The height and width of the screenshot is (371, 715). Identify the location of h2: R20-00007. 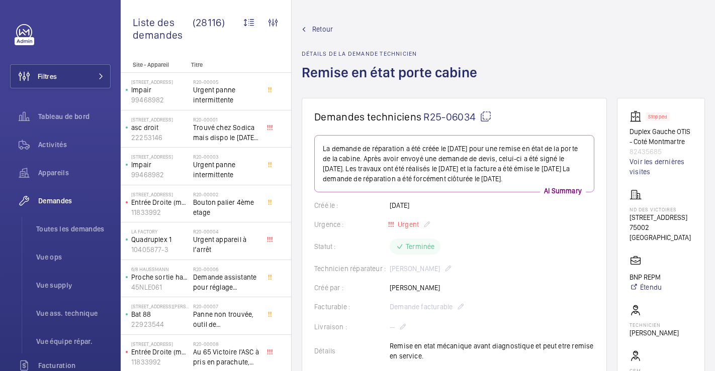
(226, 307).